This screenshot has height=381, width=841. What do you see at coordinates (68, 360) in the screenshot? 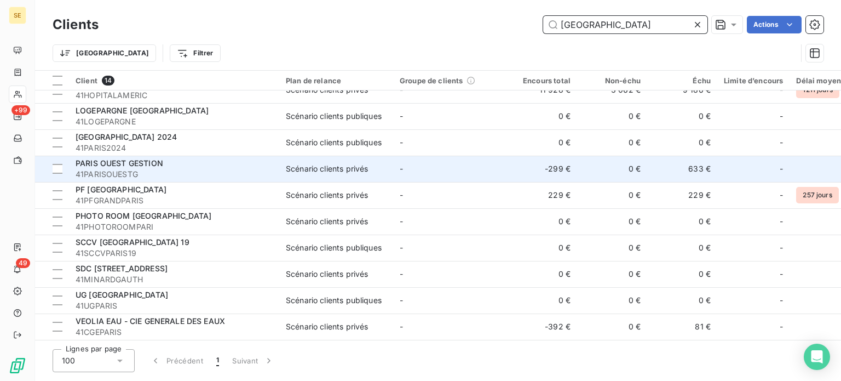
I see `span: 100` at bounding box center [68, 360].